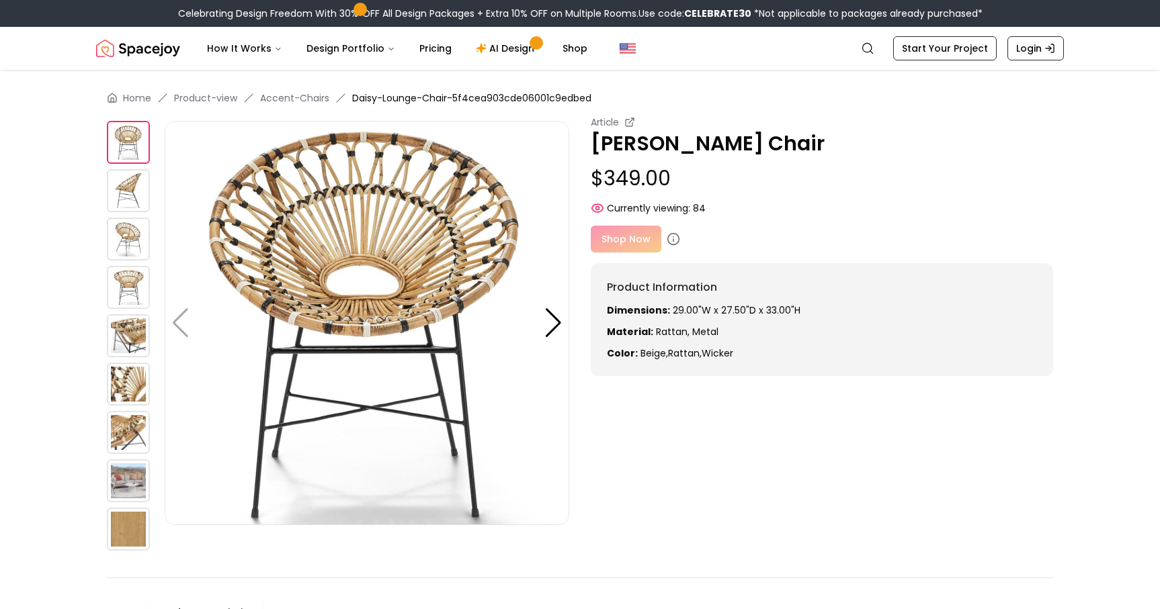 This screenshot has height=609, width=1160. Describe the element at coordinates (822, 288) in the screenshot. I see `h6: Product Information` at that location.